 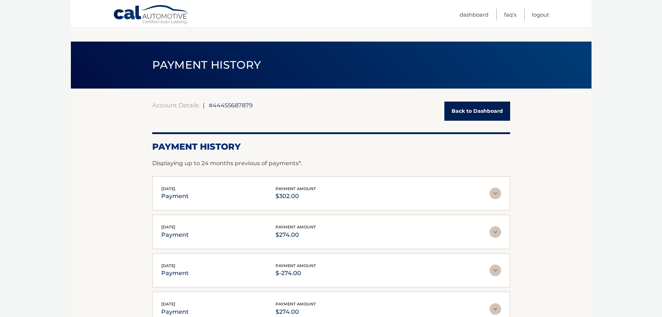 What do you see at coordinates (231, 105) in the screenshot?
I see `span: #44455687879` at bounding box center [231, 105].